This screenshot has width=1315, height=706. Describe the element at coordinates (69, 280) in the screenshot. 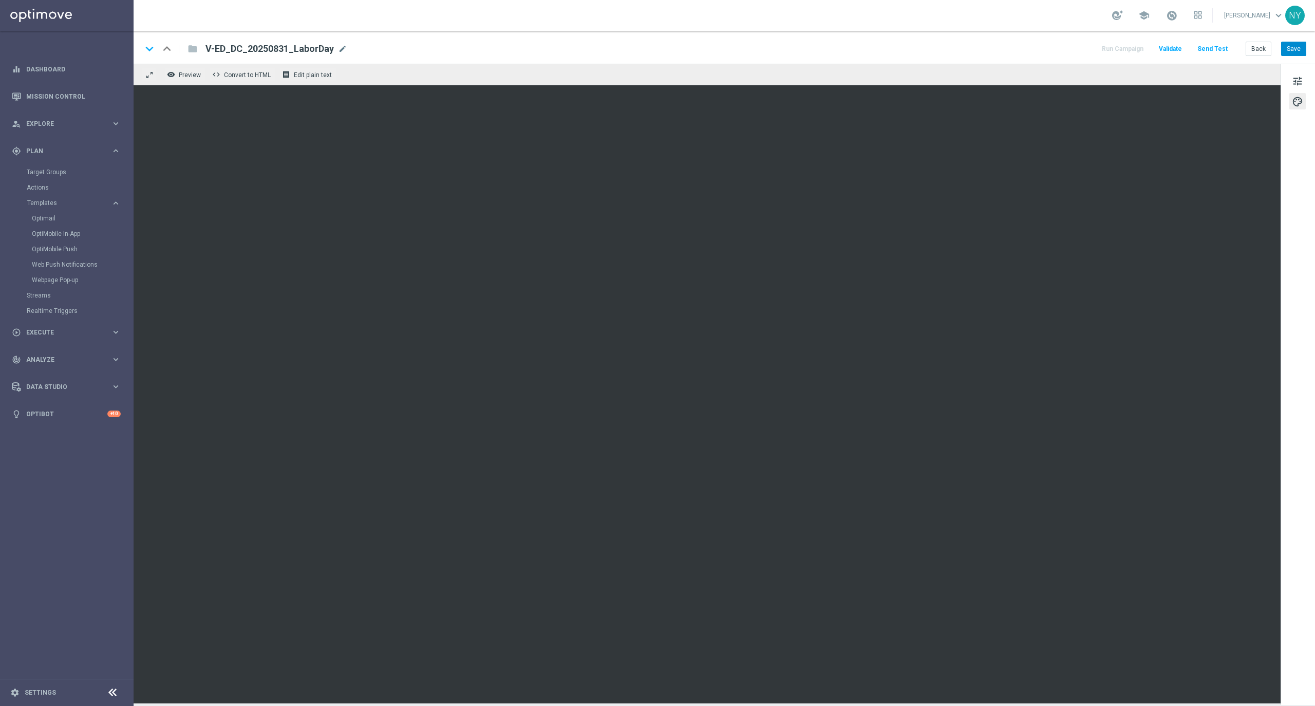

I see `a: Webpage Pop-up` at that location.